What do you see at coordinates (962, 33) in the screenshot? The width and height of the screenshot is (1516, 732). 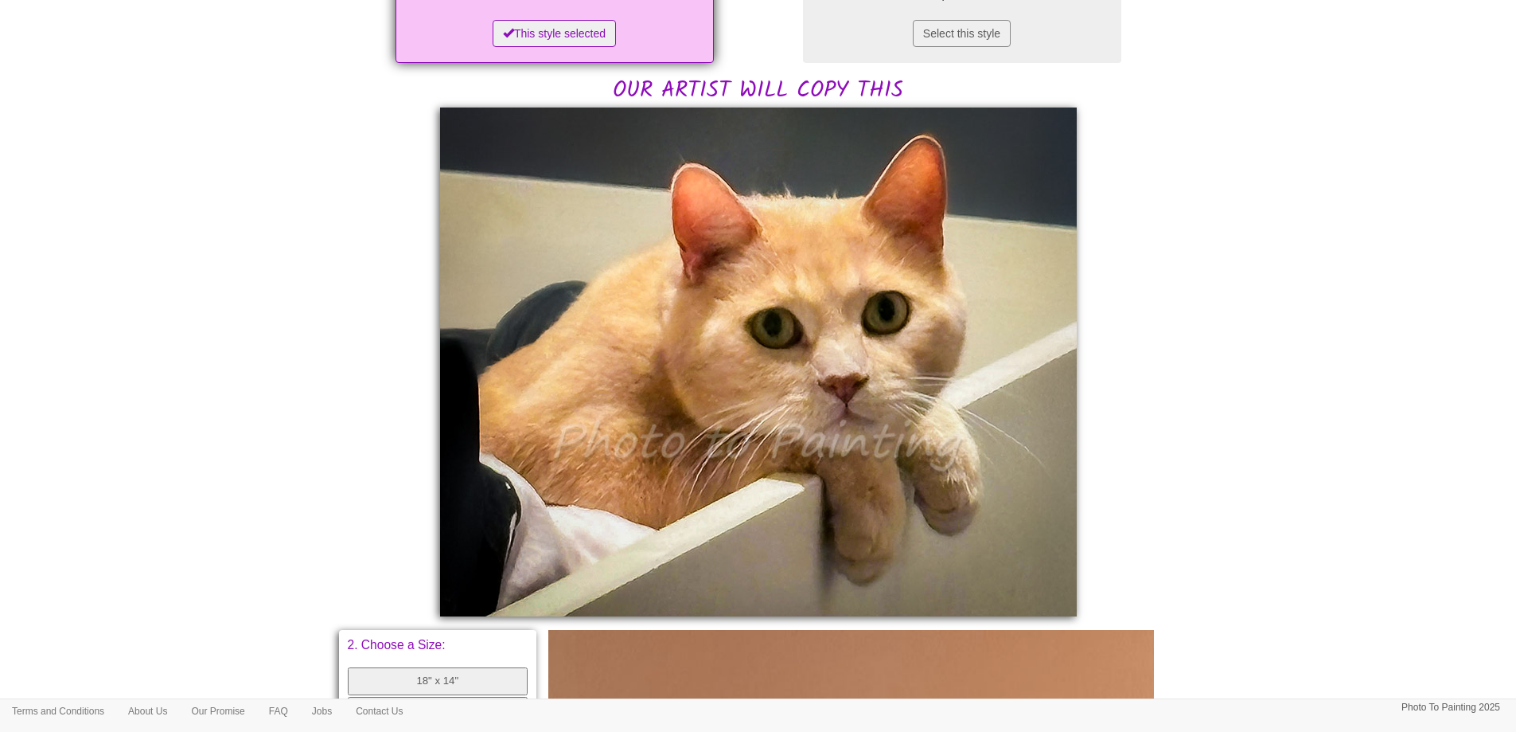 I see `button: Select this style` at bounding box center [962, 33].